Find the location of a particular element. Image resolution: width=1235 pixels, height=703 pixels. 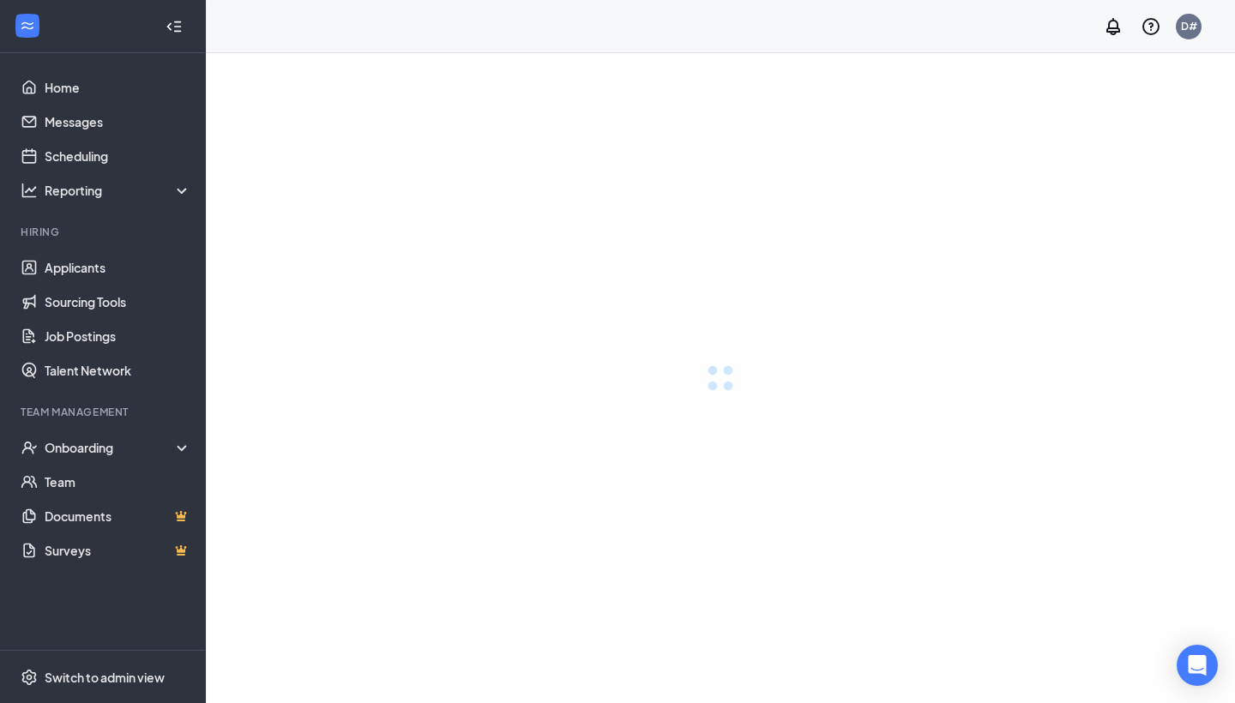

a: Talent Network is located at coordinates (117, 370).